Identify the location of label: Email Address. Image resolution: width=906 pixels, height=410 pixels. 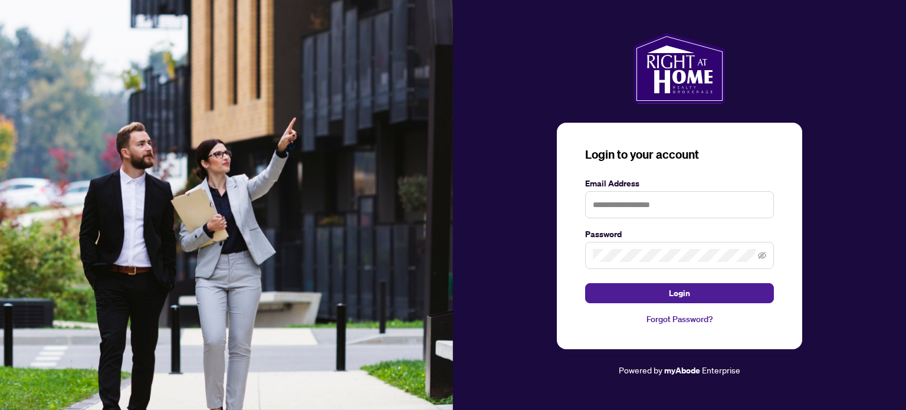
(680, 183).